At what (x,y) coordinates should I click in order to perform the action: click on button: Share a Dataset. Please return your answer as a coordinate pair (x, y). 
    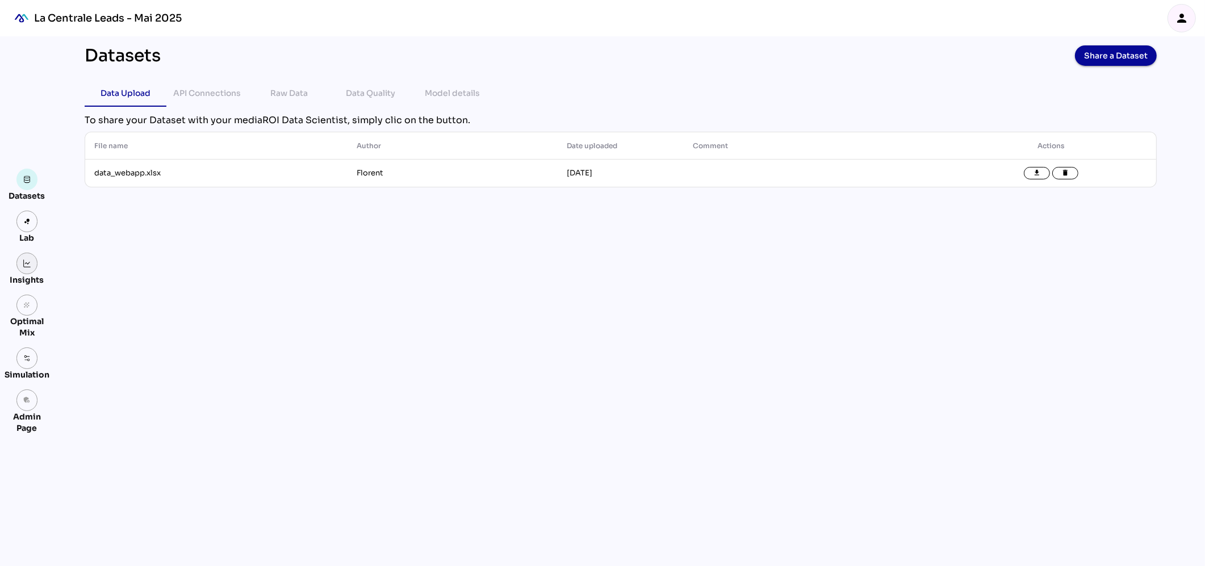
    Looking at the image, I should click on (1116, 56).